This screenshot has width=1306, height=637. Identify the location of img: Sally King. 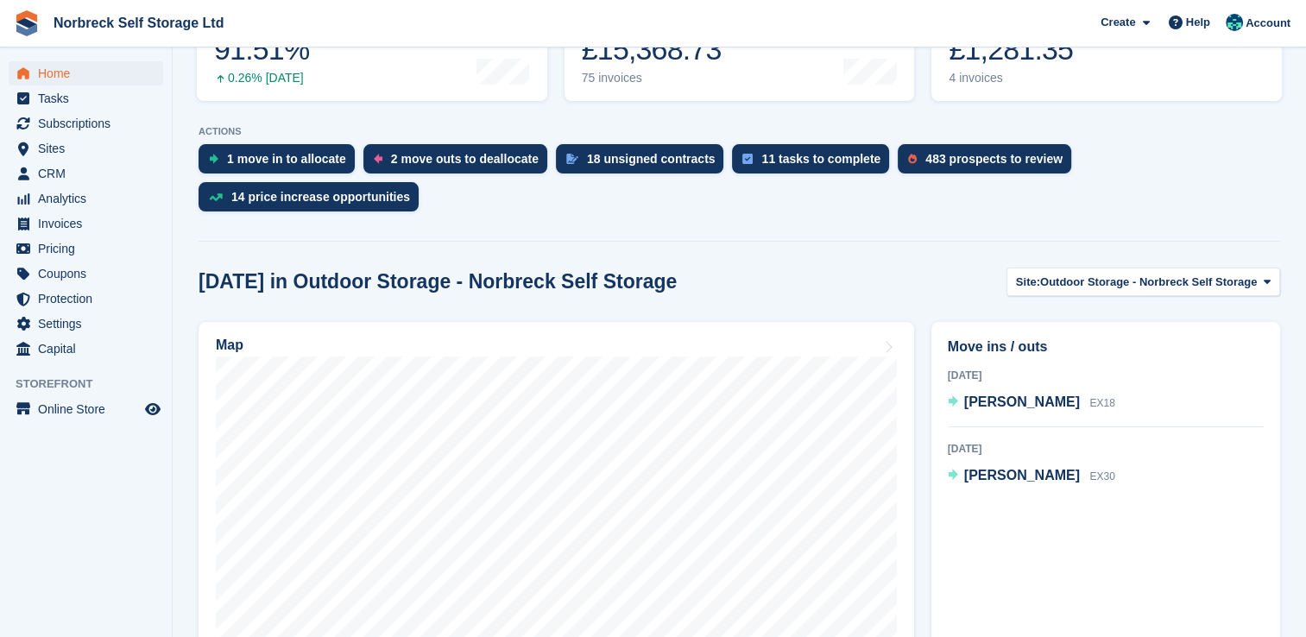
(1234, 22).